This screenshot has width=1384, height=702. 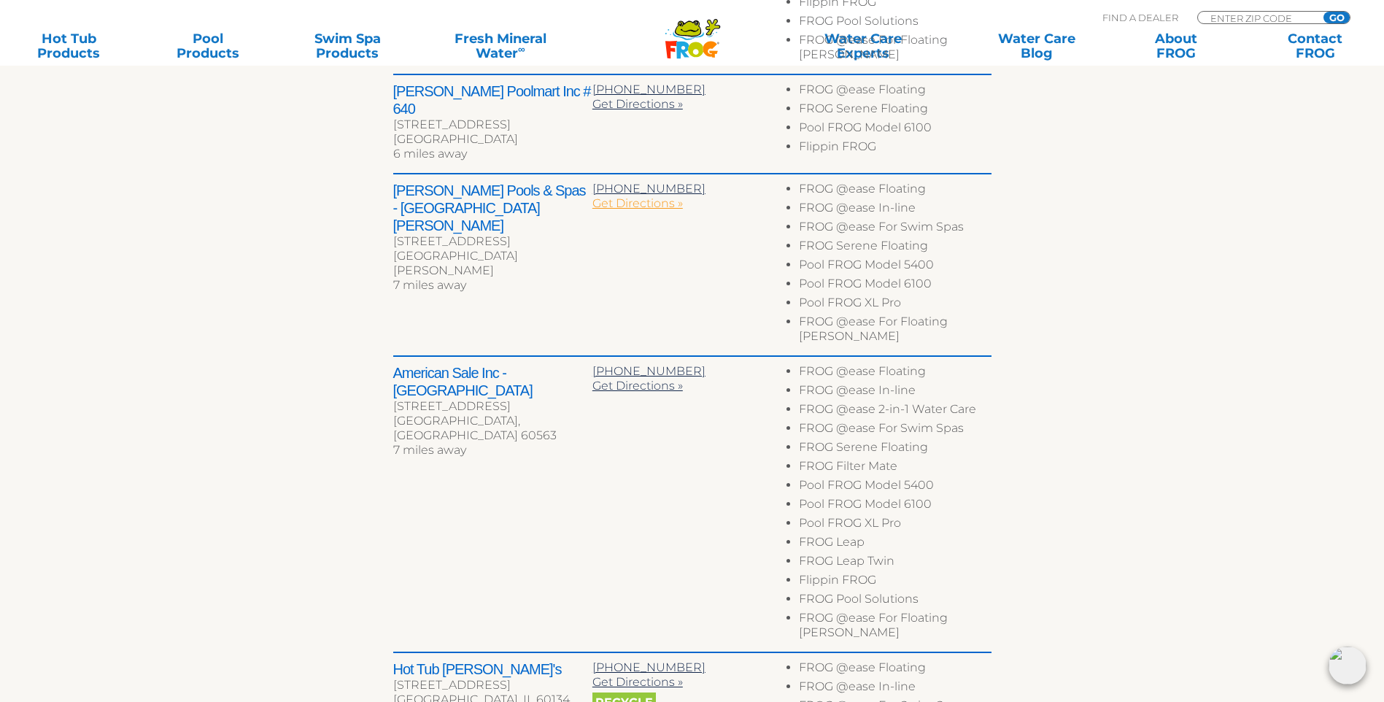 I want to click on a: ContactFROG, so click(x=1315, y=46).